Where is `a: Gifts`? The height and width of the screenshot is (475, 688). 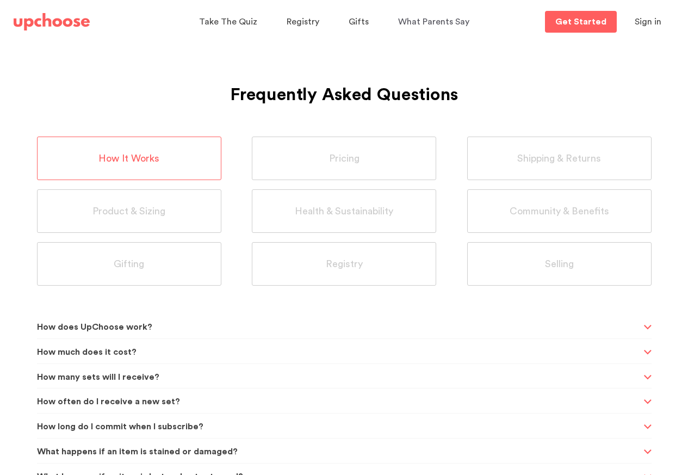 a: Gifts is located at coordinates (360, 22).